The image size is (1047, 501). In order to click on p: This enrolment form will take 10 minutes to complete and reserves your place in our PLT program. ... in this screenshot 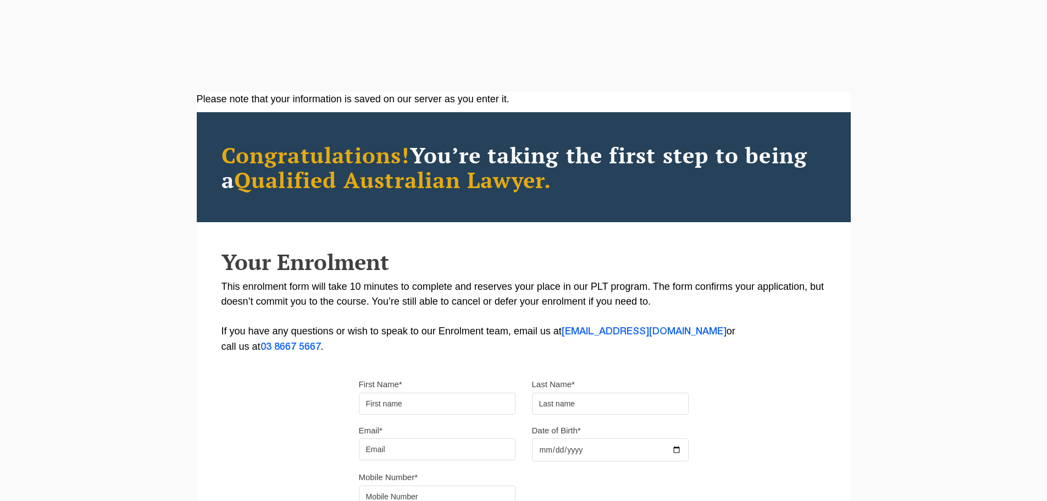, I will do `click(524, 317)`.